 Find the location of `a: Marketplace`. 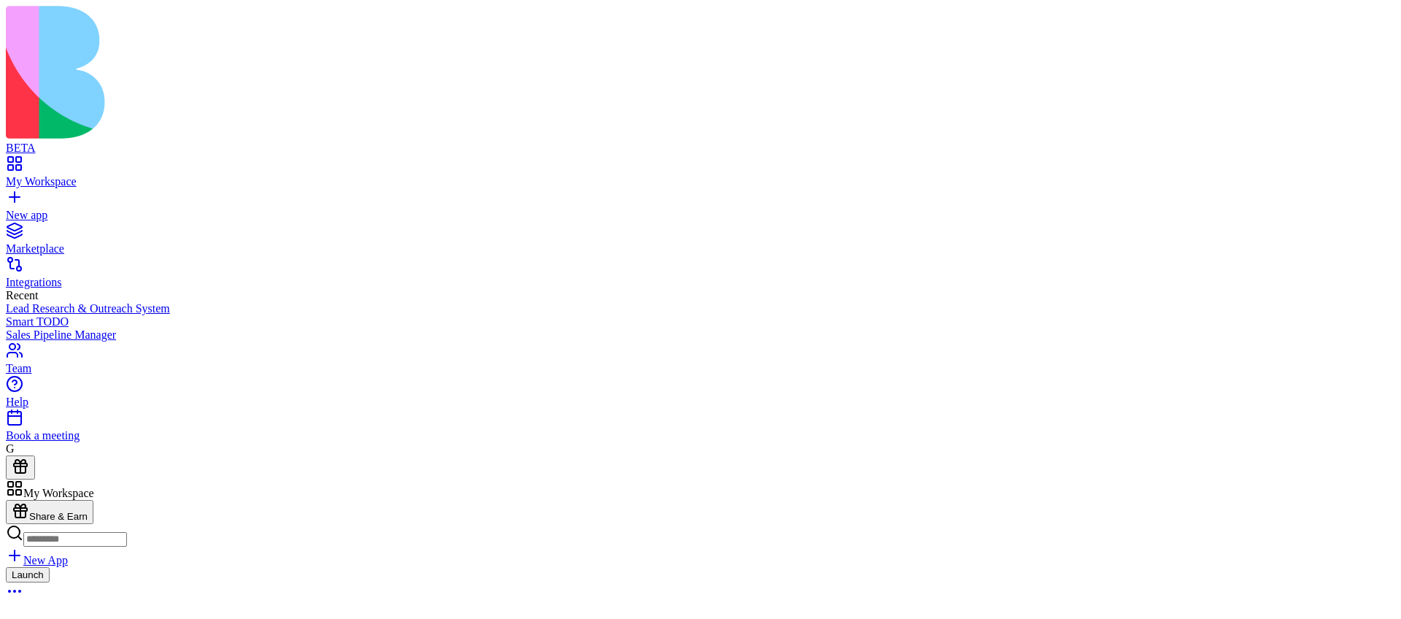

a: Marketplace is located at coordinates (700, 242).